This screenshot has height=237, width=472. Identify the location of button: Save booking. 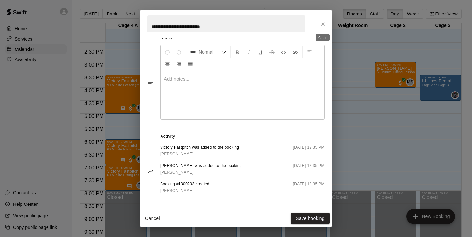
(310, 218).